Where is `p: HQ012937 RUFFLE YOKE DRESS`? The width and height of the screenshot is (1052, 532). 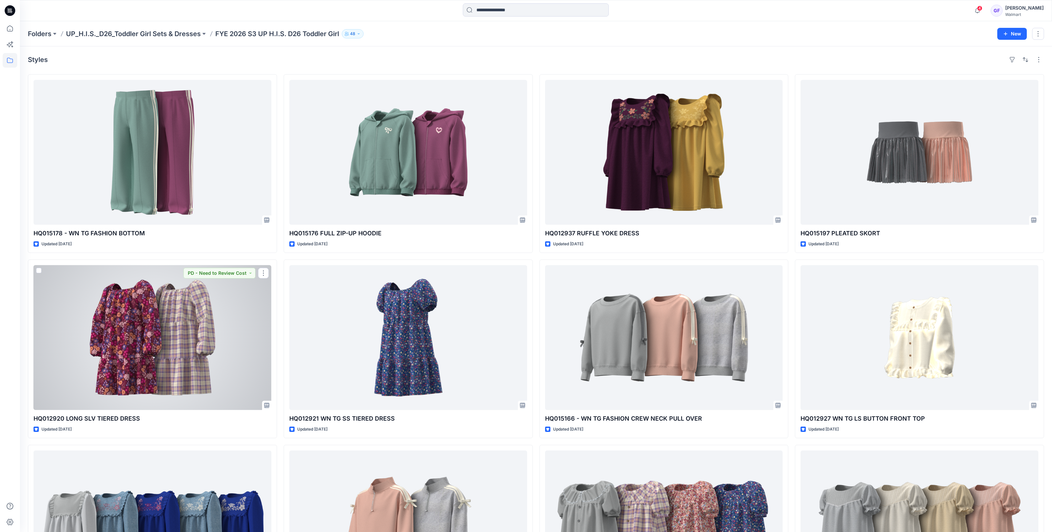 p: HQ012937 RUFFLE YOKE DRESS is located at coordinates (664, 234).